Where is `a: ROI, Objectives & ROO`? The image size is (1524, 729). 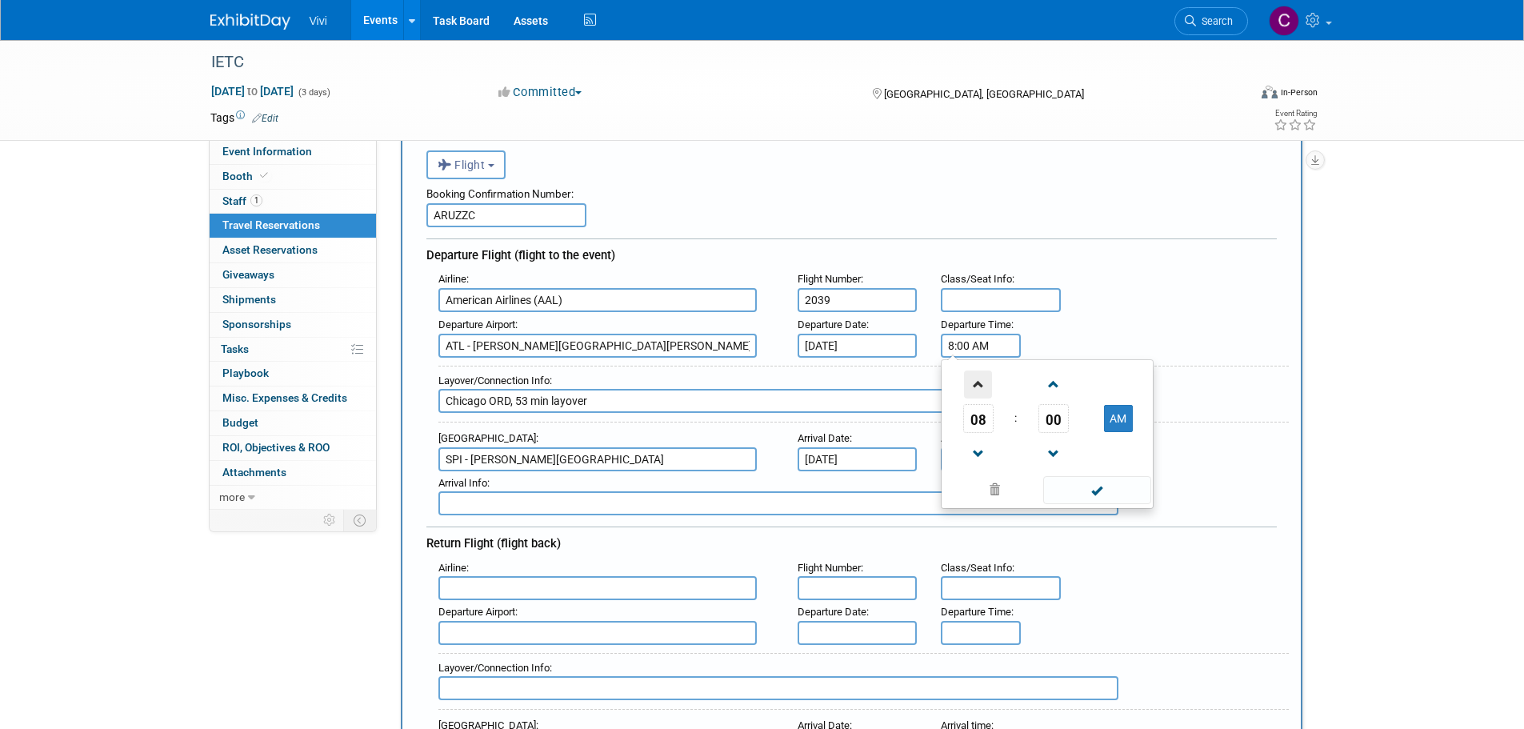
a: ROI, Objectives & ROO is located at coordinates (293, 448).